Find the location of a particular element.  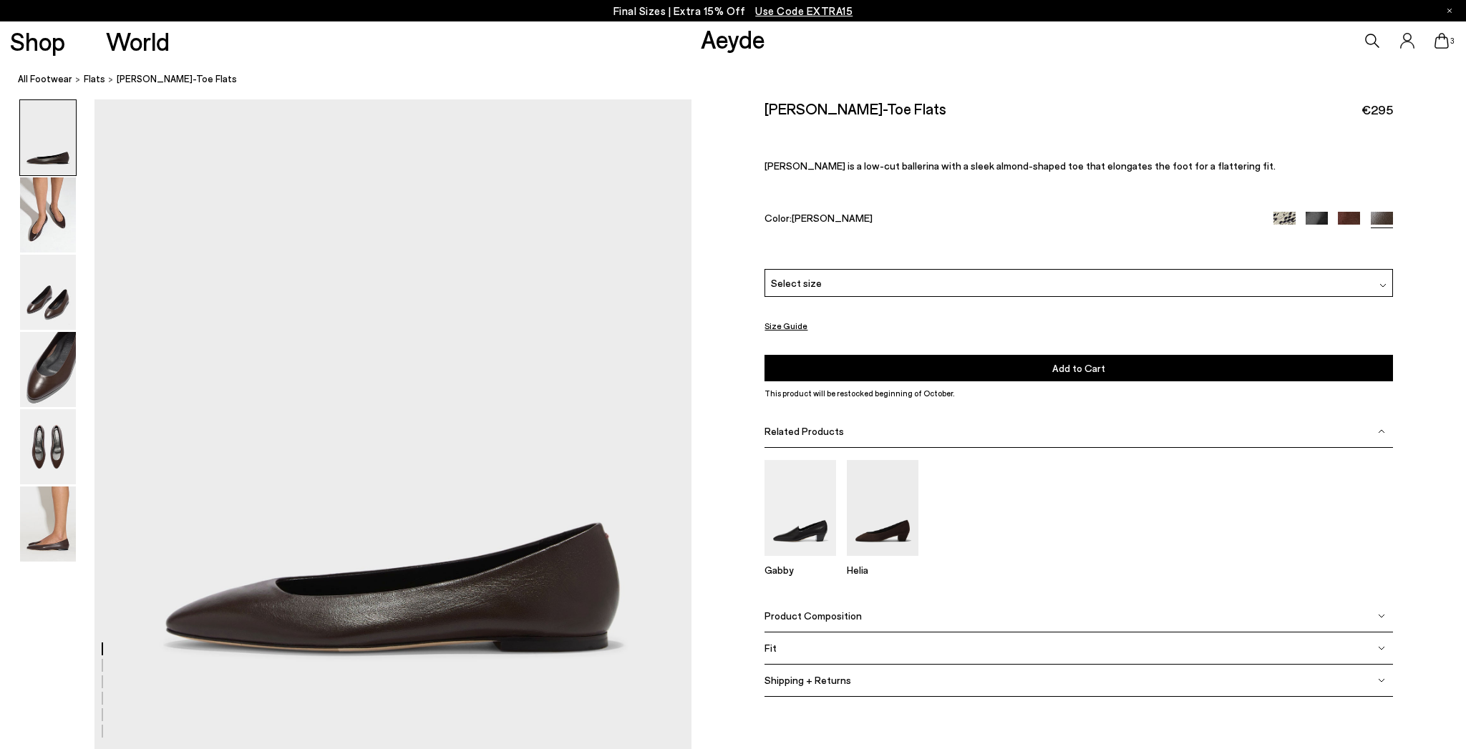

img: Ellie Almond-Toe Flats - Image 6 is located at coordinates (48, 524).